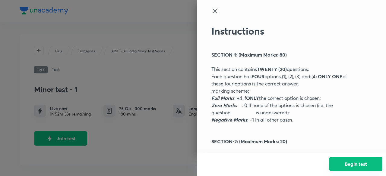  I want to click on button: Begin test, so click(355, 164).